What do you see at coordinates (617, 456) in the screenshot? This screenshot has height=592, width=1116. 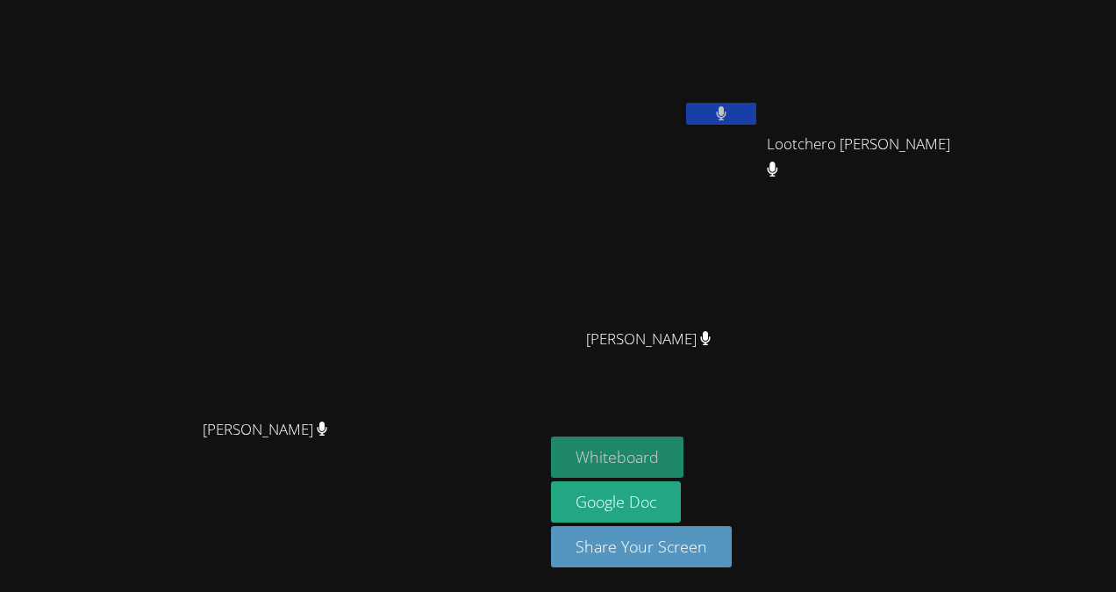 I see `button: Whiteboard` at bounding box center [617, 456].